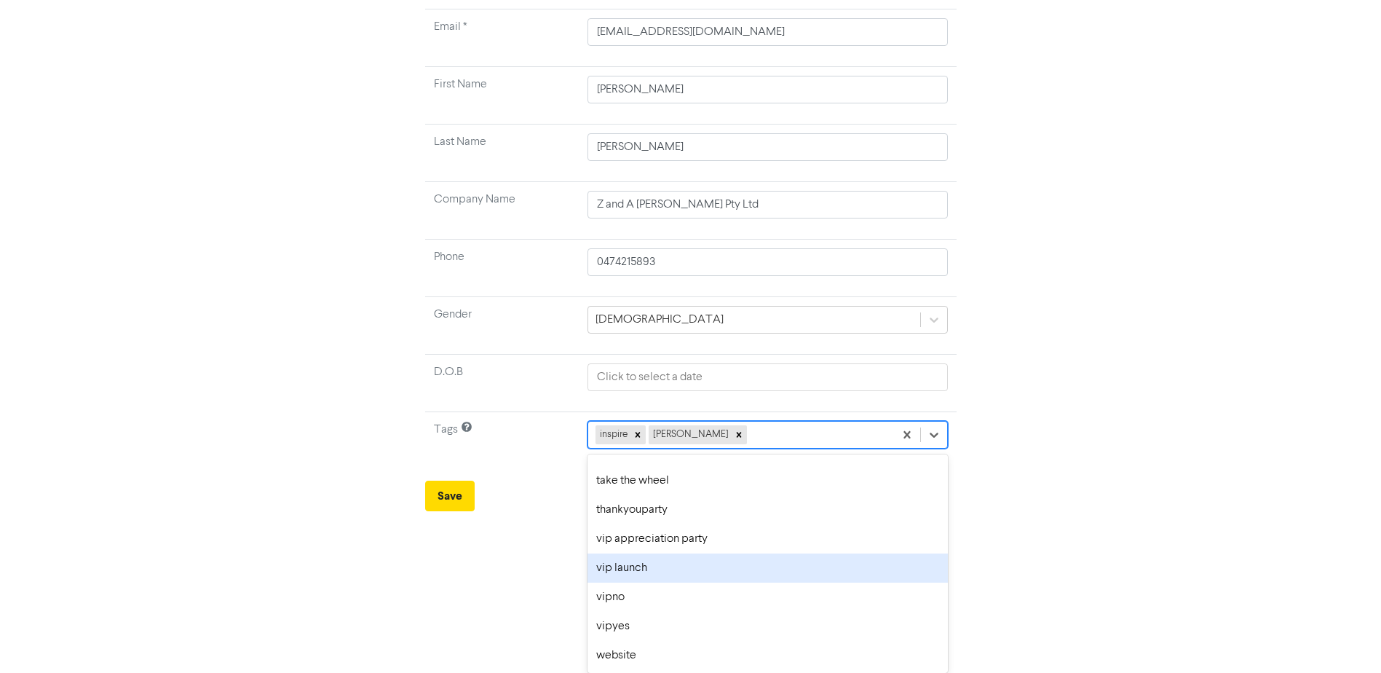  I want to click on div: website, so click(768, 655).